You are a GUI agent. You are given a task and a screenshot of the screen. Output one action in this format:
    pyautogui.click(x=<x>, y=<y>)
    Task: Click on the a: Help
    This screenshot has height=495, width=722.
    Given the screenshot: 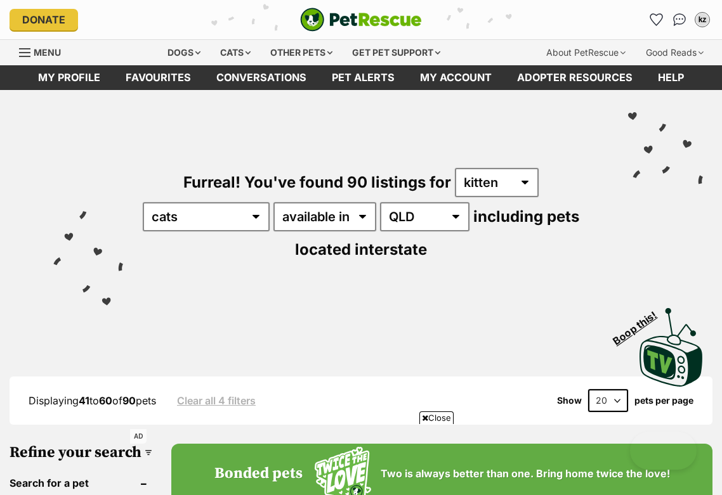 What is the action you would take?
    pyautogui.click(x=670, y=77)
    